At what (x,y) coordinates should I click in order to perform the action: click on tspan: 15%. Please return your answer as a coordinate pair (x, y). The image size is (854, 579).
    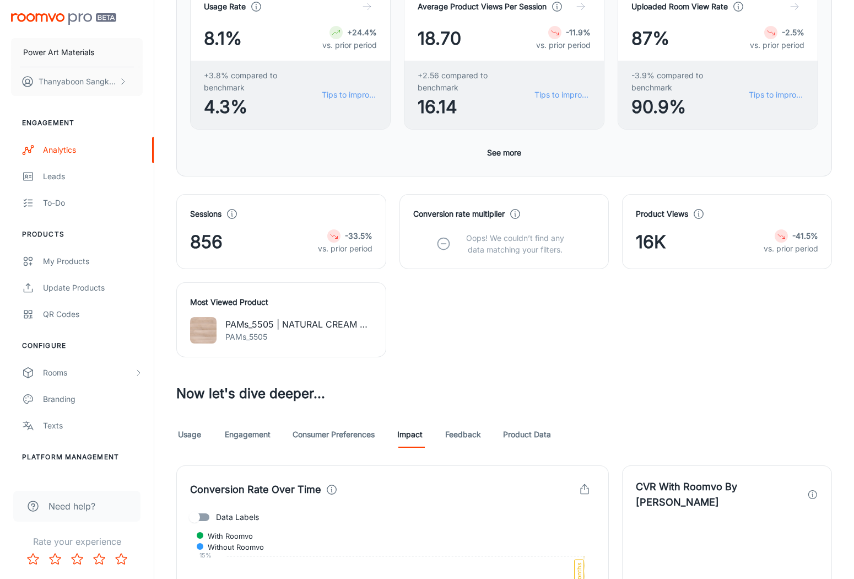
    Looking at the image, I should click on (206, 555).